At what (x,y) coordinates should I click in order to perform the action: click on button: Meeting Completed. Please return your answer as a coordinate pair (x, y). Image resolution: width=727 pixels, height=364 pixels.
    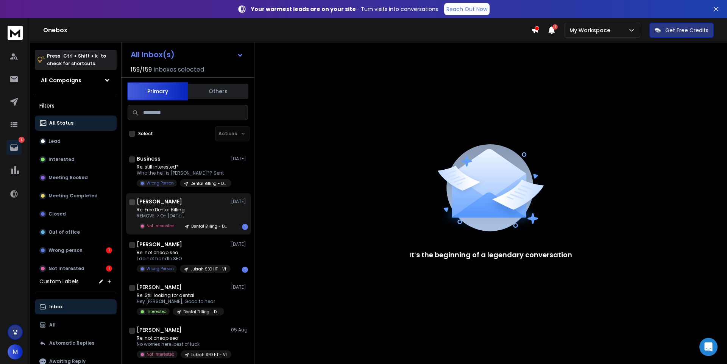
    Looking at the image, I should click on (76, 196).